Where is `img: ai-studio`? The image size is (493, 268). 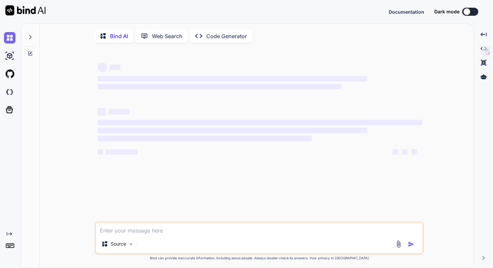 img: ai-studio is located at coordinates (10, 56).